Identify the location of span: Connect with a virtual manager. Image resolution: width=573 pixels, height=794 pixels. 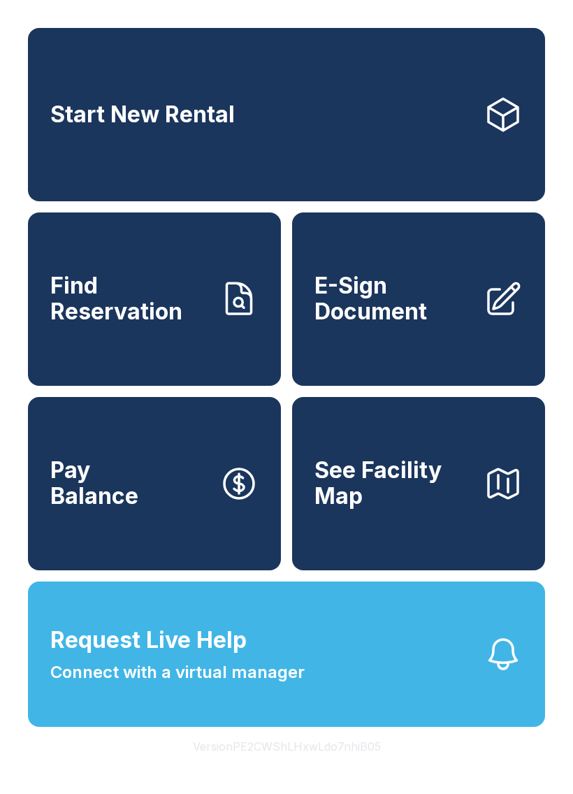
(178, 673).